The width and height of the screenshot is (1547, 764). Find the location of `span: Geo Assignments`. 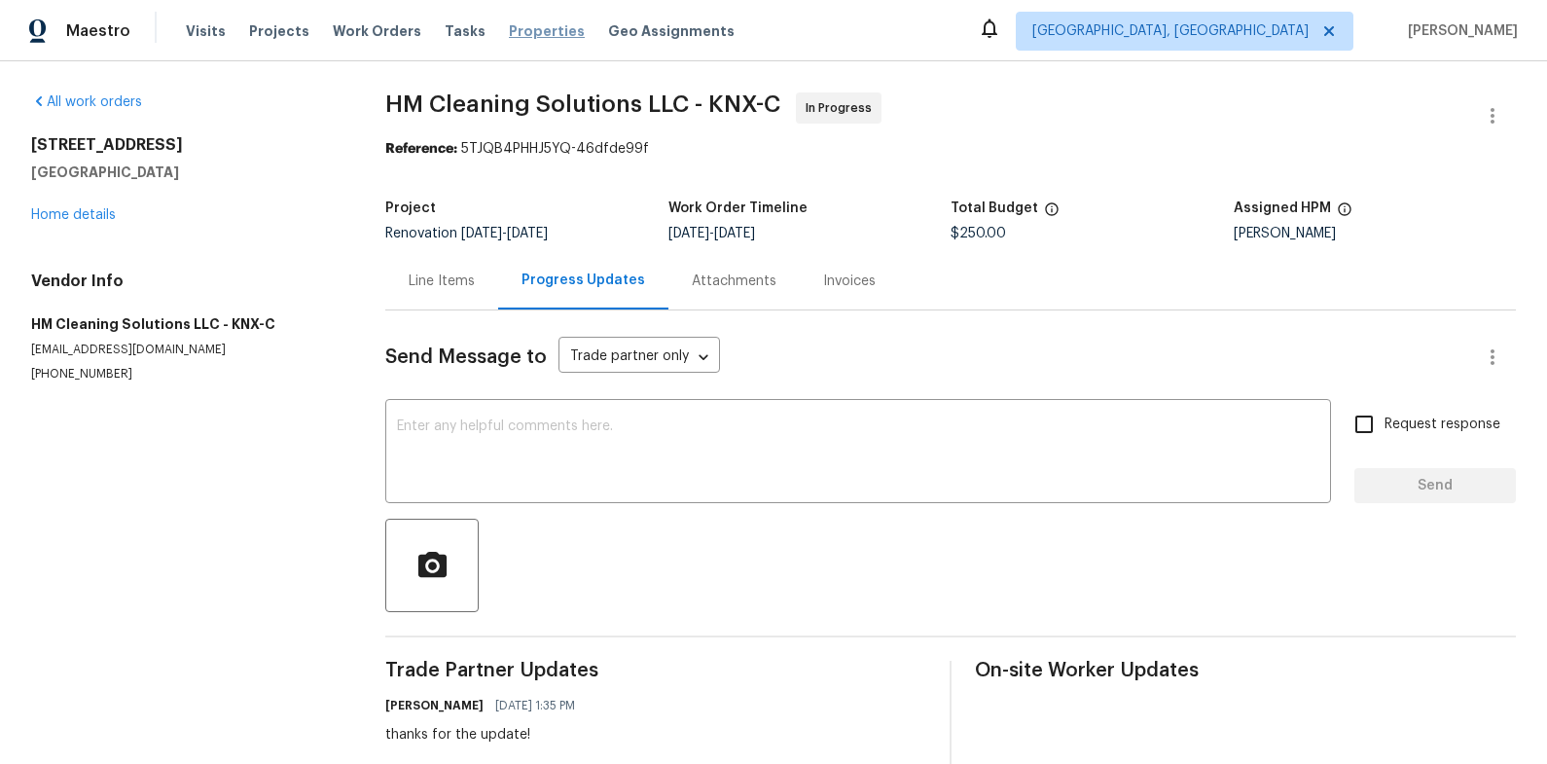

span: Geo Assignments is located at coordinates (671, 31).